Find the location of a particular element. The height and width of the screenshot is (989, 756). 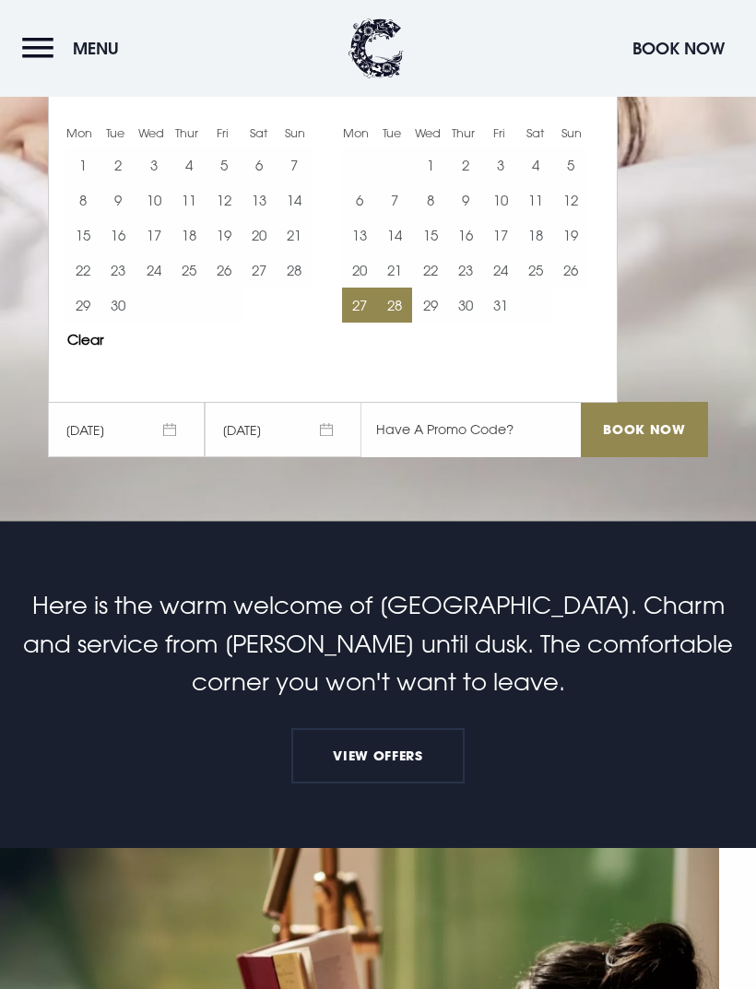

td: Choose Saturday, October 11, 2025 as your start date. is located at coordinates (536, 200).